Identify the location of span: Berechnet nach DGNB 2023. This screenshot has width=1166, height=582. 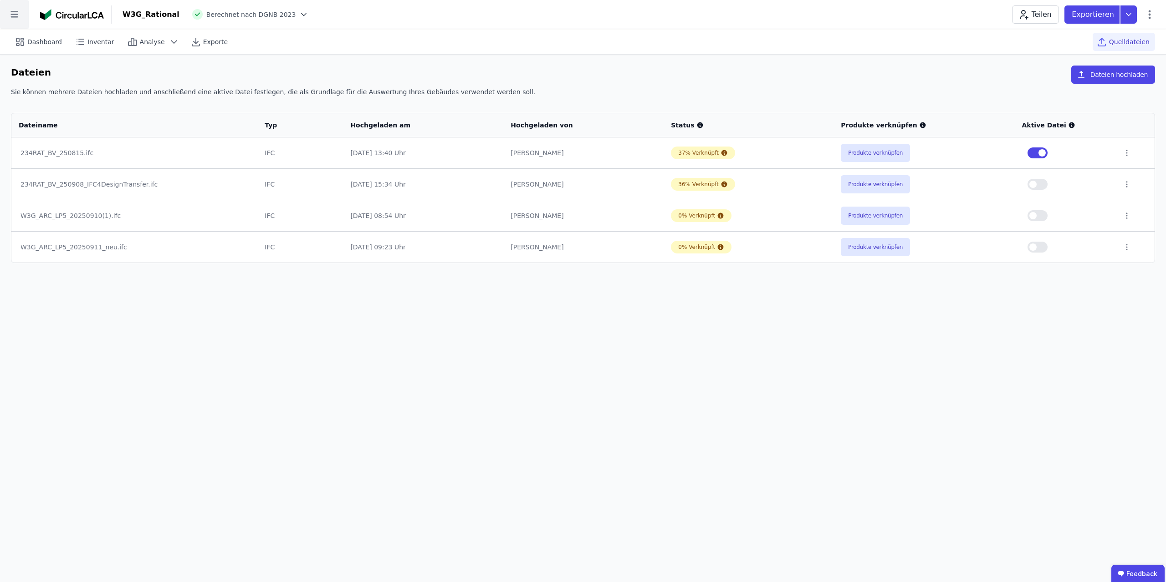
(251, 15).